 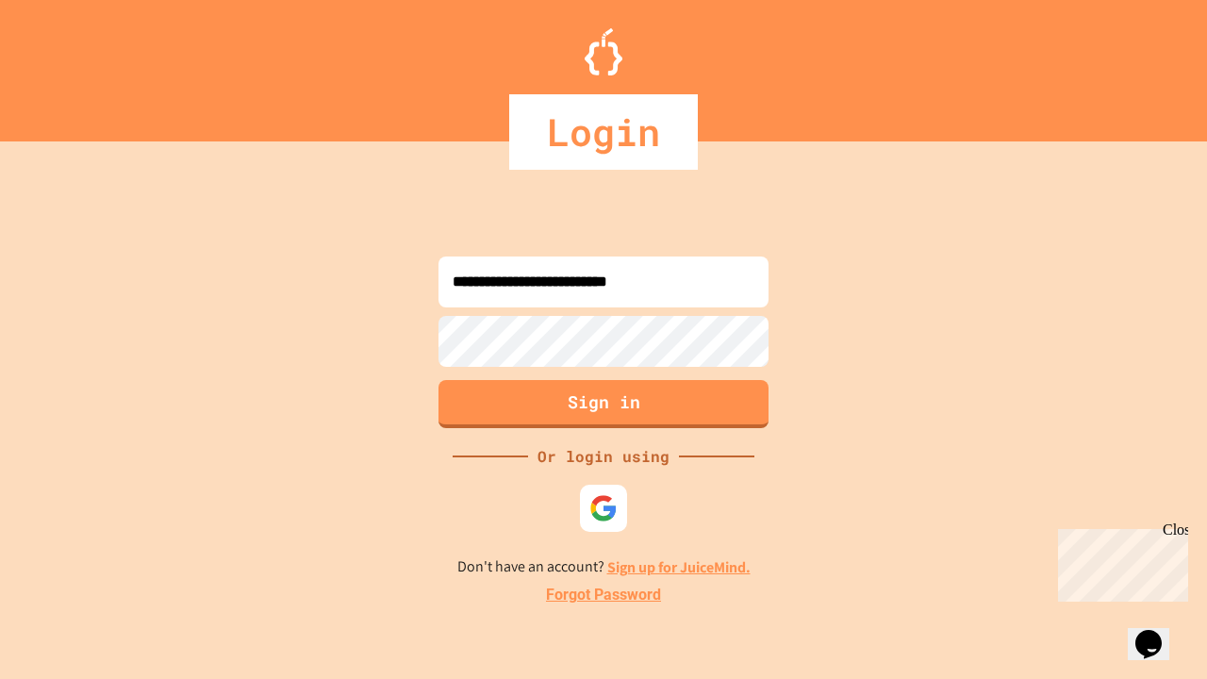 What do you see at coordinates (603, 52) in the screenshot?
I see `img: Logo.svg` at bounding box center [603, 52].